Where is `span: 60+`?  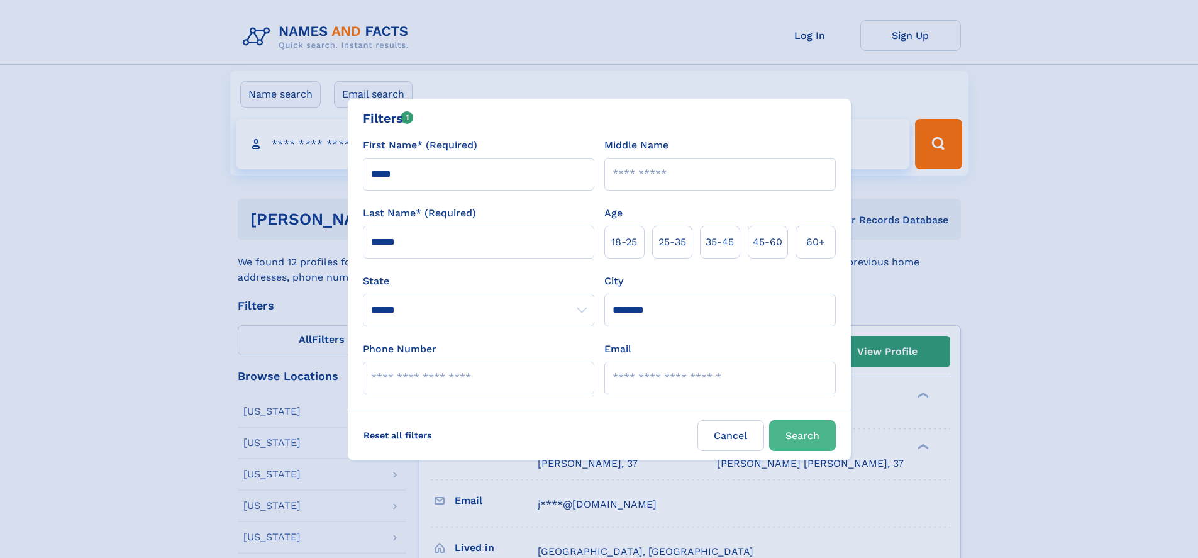
span: 60+ is located at coordinates (815, 242).